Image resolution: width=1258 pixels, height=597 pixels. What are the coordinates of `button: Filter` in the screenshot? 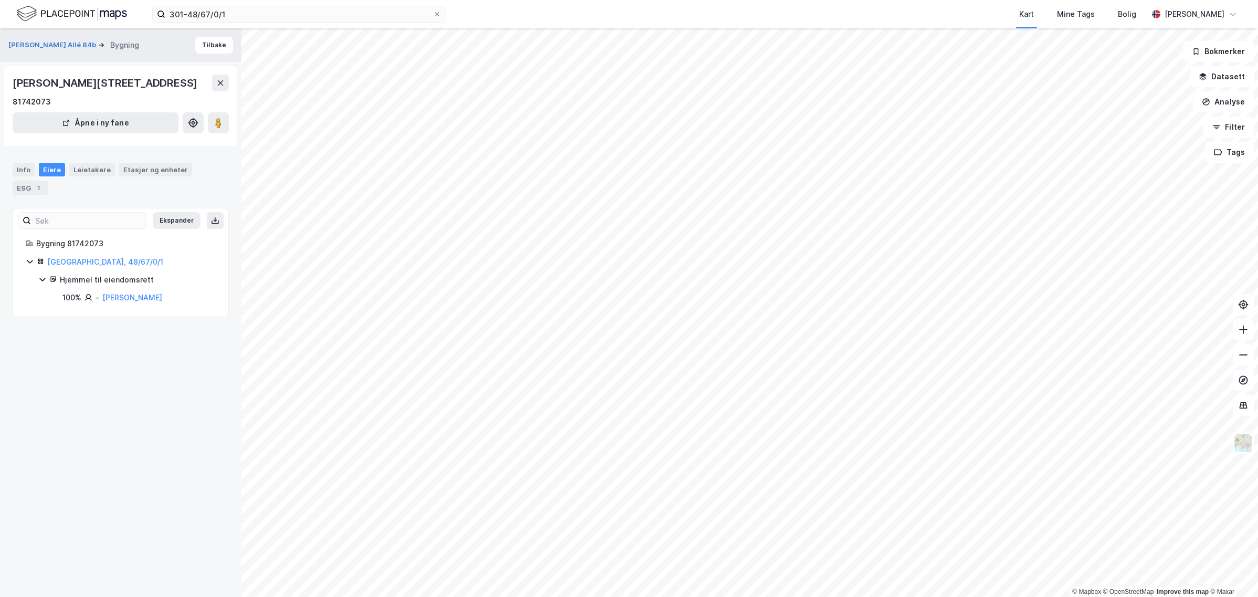 It's located at (1229, 127).